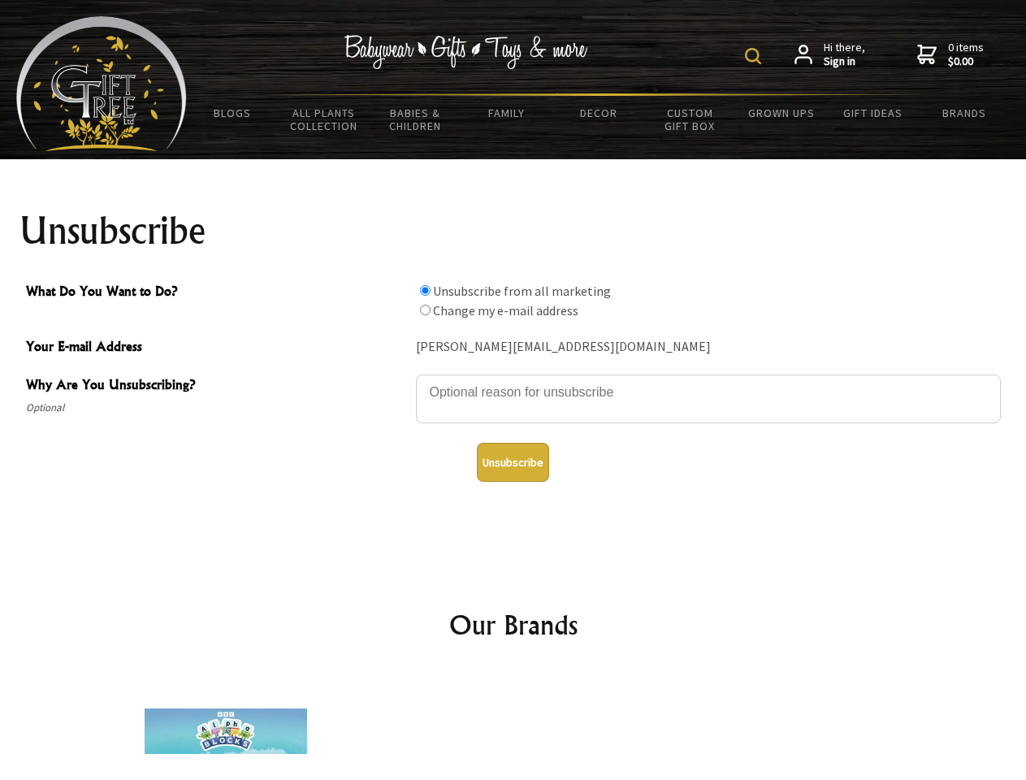  What do you see at coordinates (598, 113) in the screenshot?
I see `a: Decor` at bounding box center [598, 113].